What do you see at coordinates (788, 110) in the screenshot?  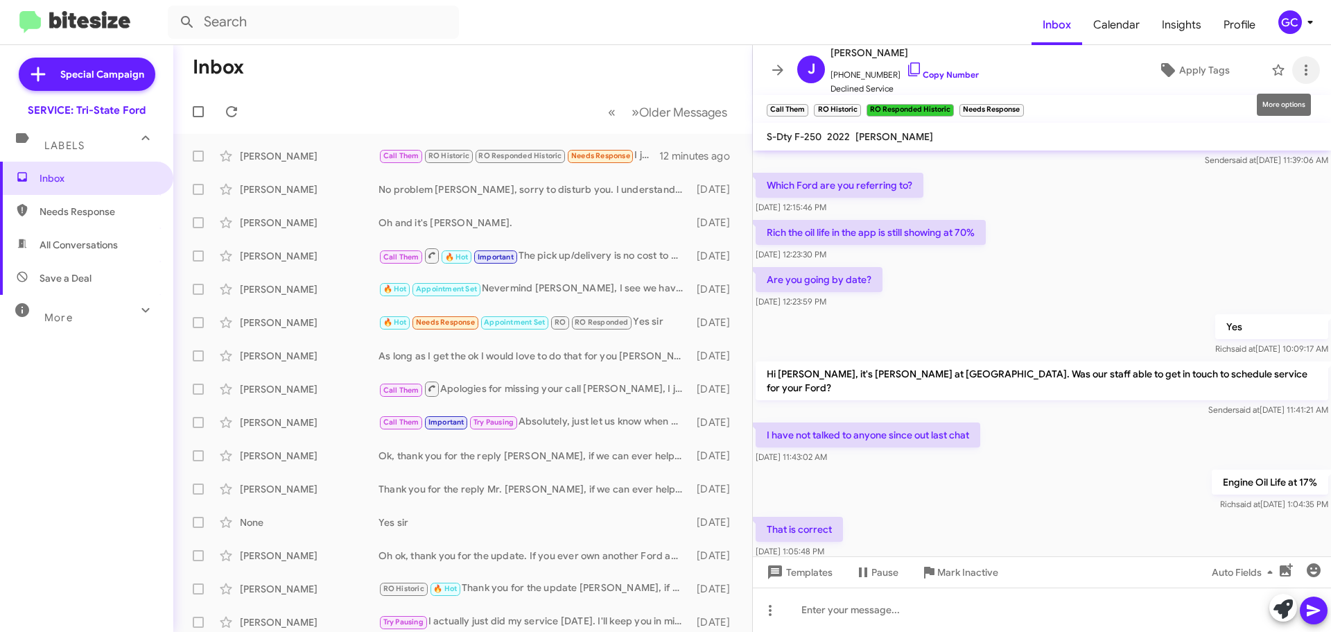 I see `small: Call Them` at bounding box center [788, 110].